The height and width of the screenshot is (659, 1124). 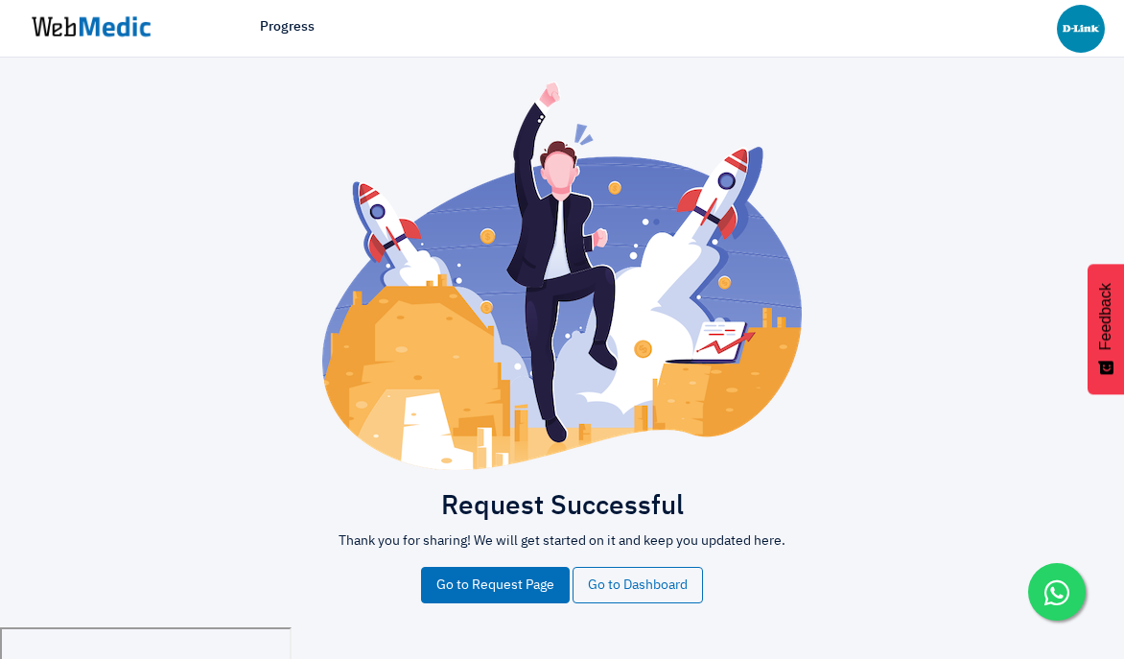 What do you see at coordinates (638, 585) in the screenshot?
I see `a: Go to Dashboard` at bounding box center [638, 585].